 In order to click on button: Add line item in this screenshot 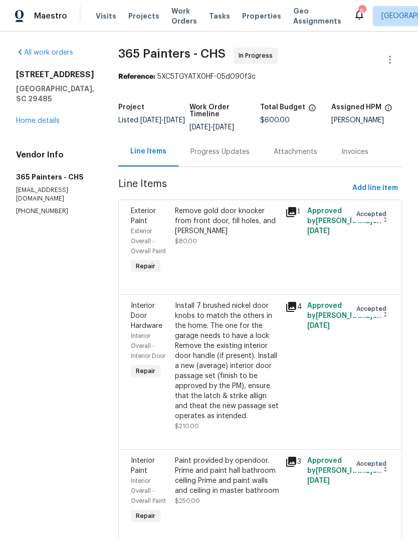, I will do `click(375, 188)`.